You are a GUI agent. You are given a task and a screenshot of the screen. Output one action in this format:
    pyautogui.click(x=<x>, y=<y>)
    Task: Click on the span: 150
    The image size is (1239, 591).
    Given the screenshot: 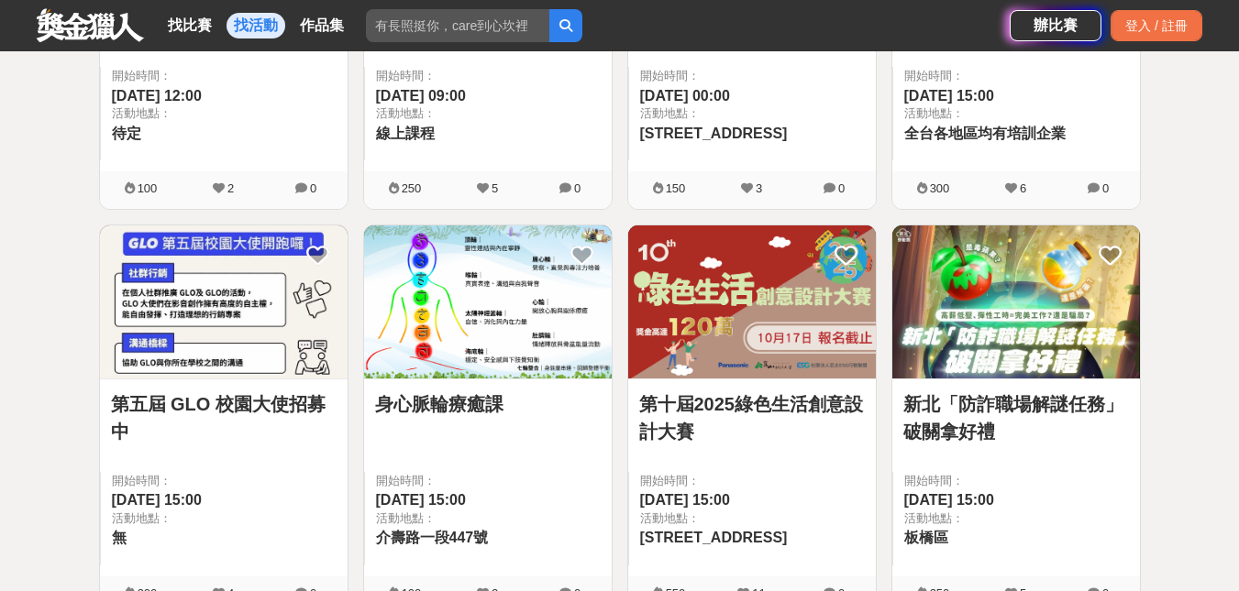 What is the action you would take?
    pyautogui.click(x=676, y=188)
    